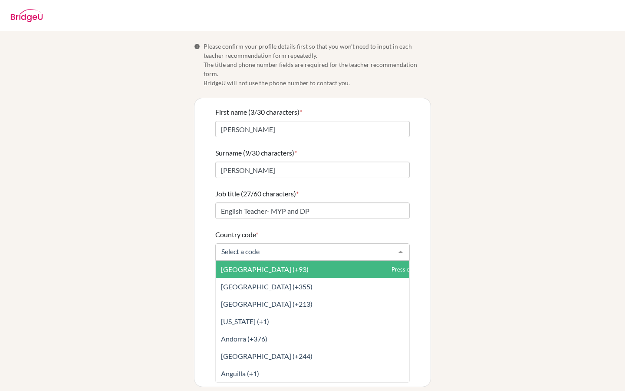 The height and width of the screenshot is (391, 625). Describe the element at coordinates (259, 112) in the screenshot. I see `label: First name (3/30 characters)` at that location.